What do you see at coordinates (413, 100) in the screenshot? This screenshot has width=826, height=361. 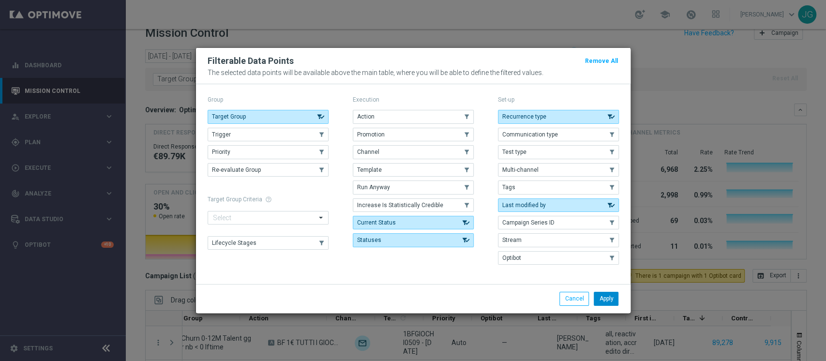 I see `p: Execution` at bounding box center [413, 100].